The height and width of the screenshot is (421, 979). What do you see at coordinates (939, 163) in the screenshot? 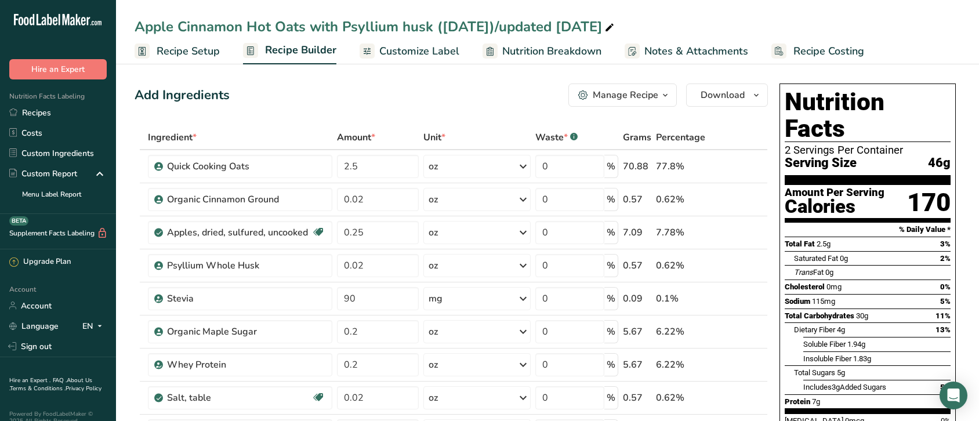
I see `span: 46g` at bounding box center [939, 163].